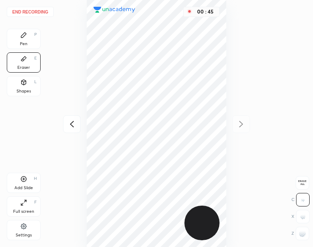  What do you see at coordinates (36, 203) in the screenshot?
I see `div: F` at bounding box center [36, 203].